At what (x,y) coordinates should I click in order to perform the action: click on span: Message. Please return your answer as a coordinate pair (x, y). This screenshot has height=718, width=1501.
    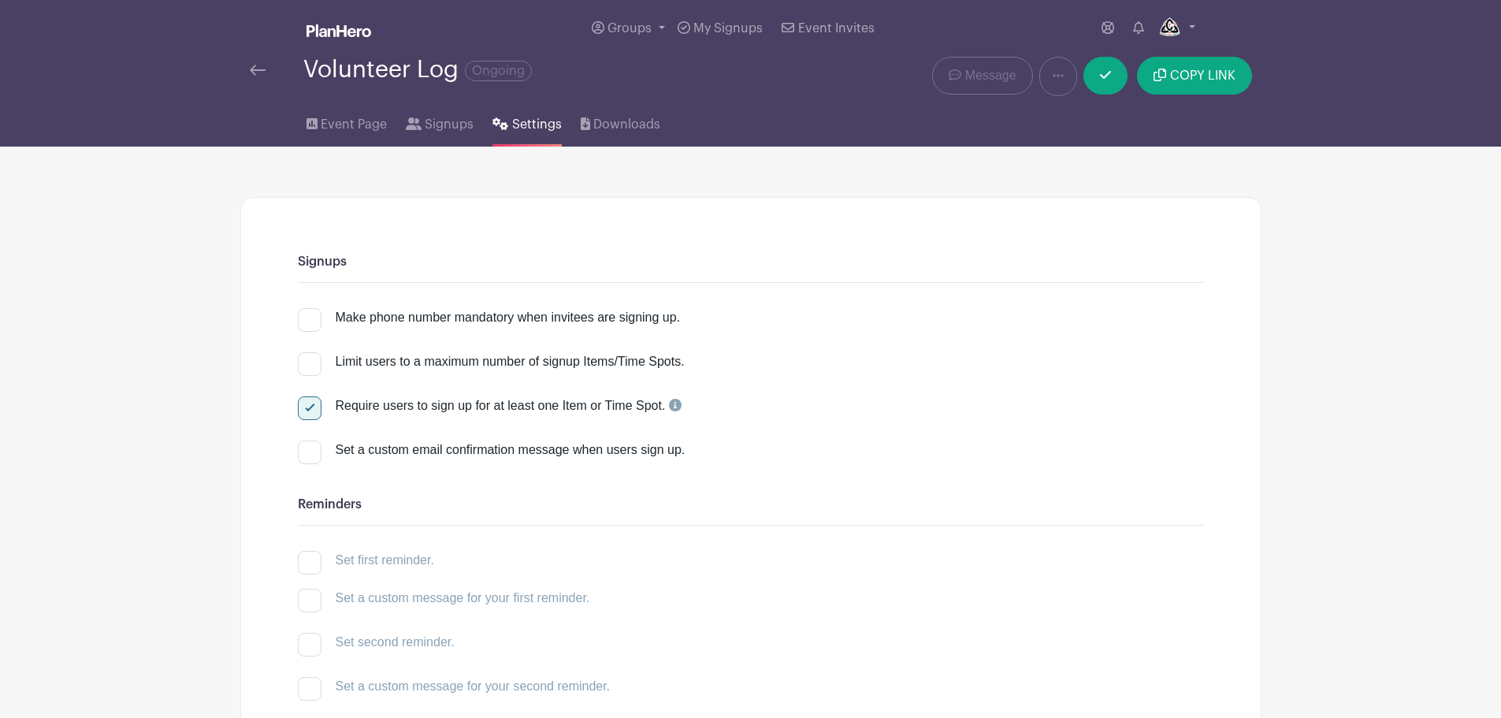
    Looking at the image, I should click on (991, 76).